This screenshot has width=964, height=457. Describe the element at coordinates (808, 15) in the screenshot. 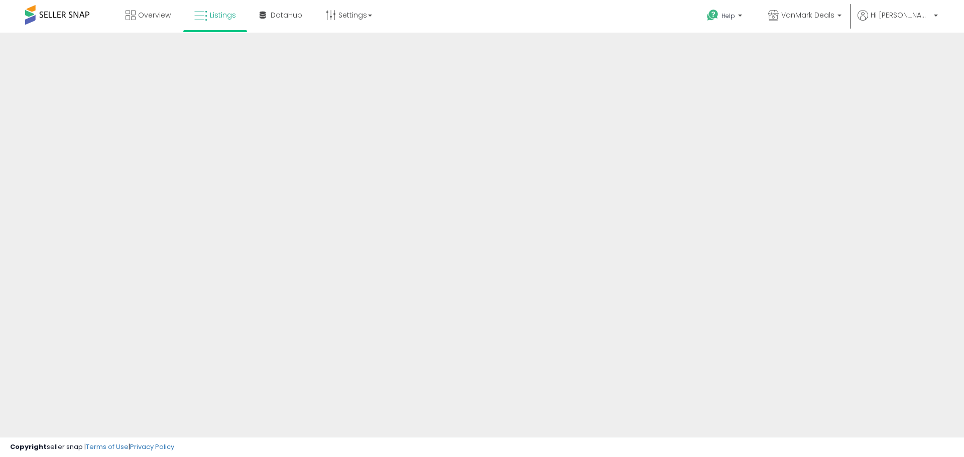

I see `span: VanMark Deals` at that location.